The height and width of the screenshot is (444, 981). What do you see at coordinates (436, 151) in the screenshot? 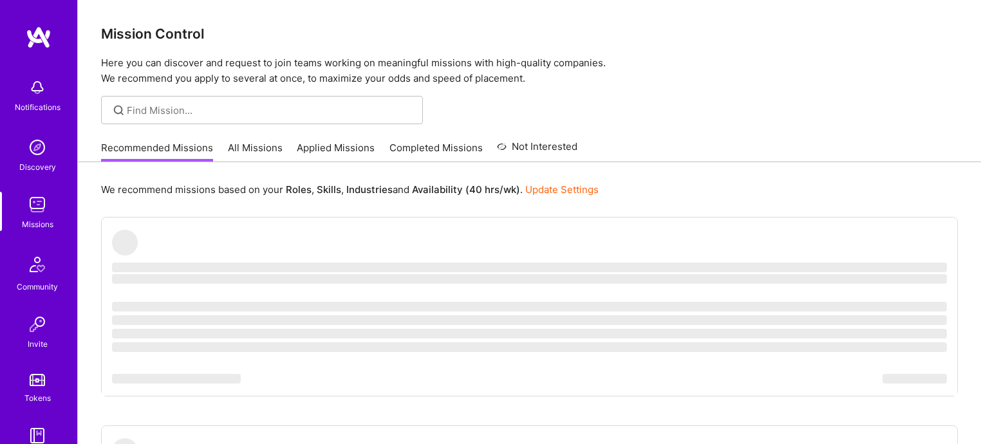
I see `a: Completed Missions` at bounding box center [436, 151].